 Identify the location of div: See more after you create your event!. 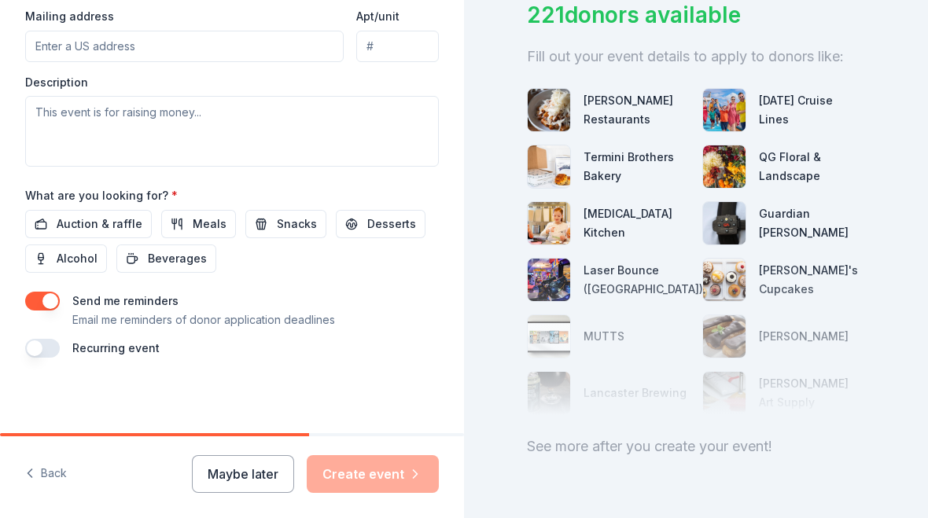
(696, 447).